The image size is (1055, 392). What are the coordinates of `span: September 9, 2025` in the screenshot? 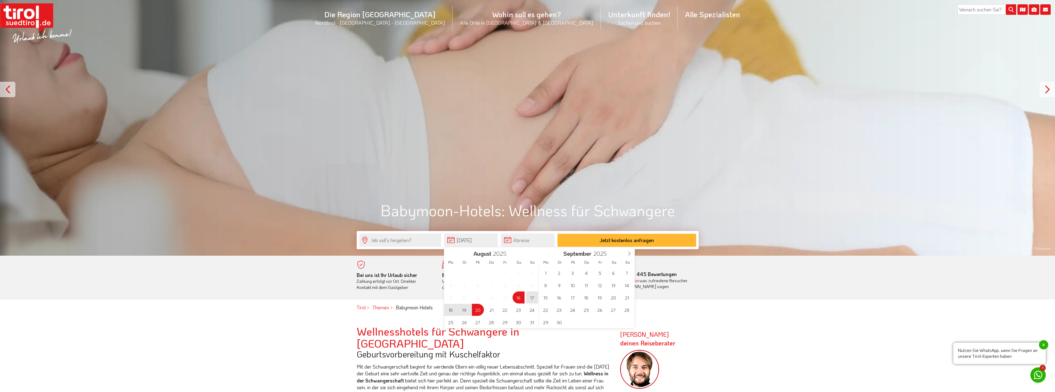 It's located at (559, 285).